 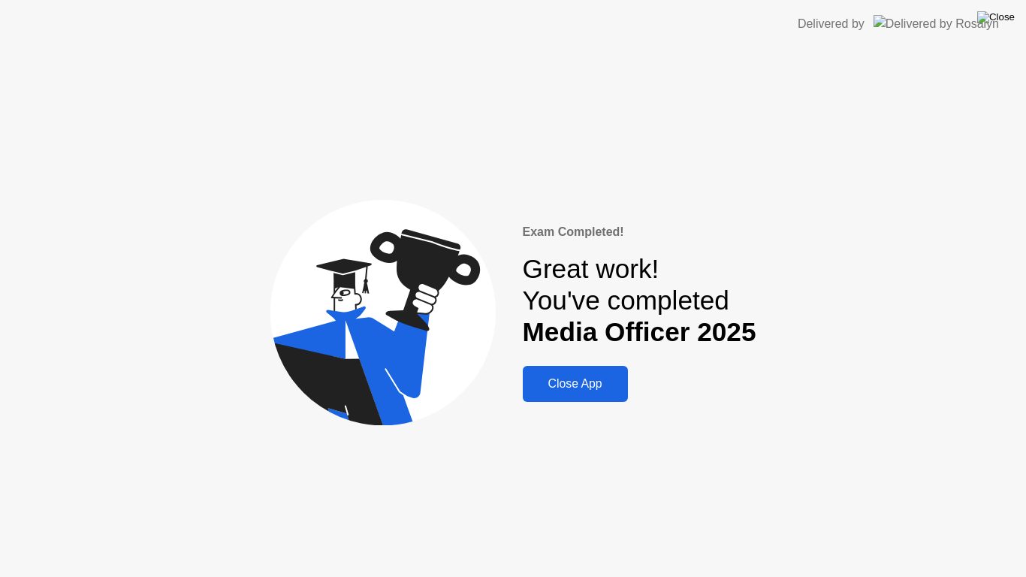 I want to click on div: Exam Completed!, so click(x=639, y=232).